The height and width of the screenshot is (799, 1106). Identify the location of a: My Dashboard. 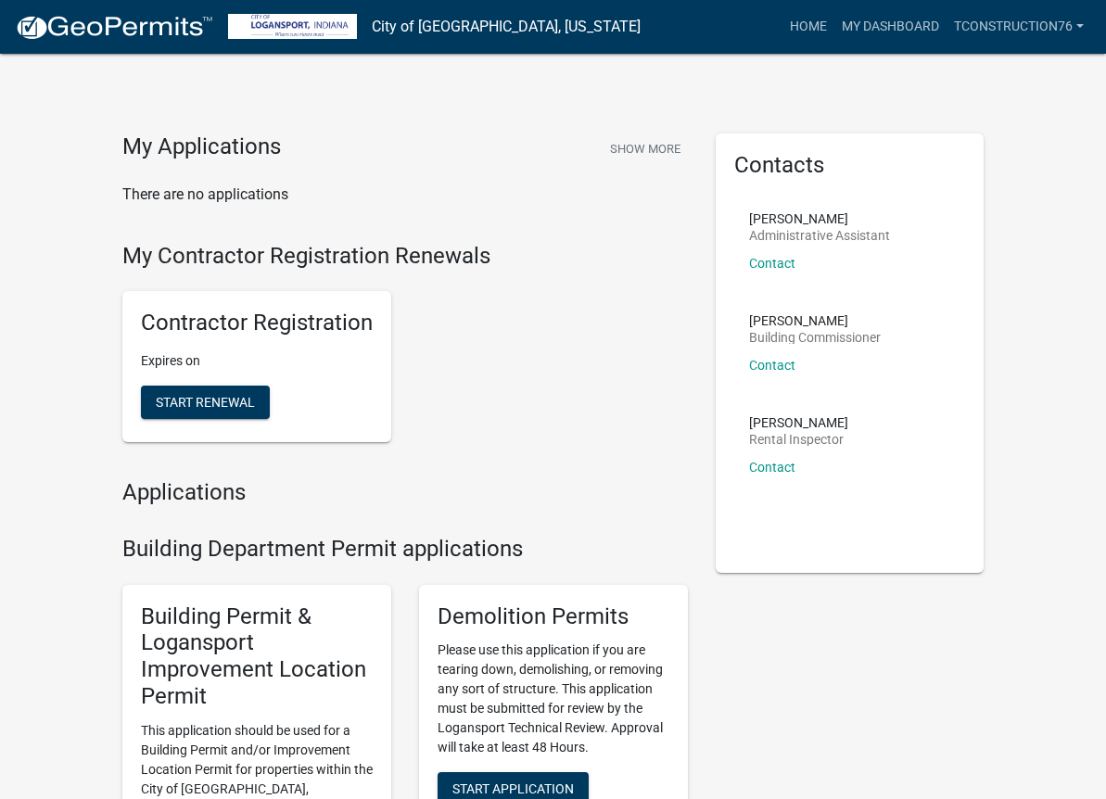
(890, 27).